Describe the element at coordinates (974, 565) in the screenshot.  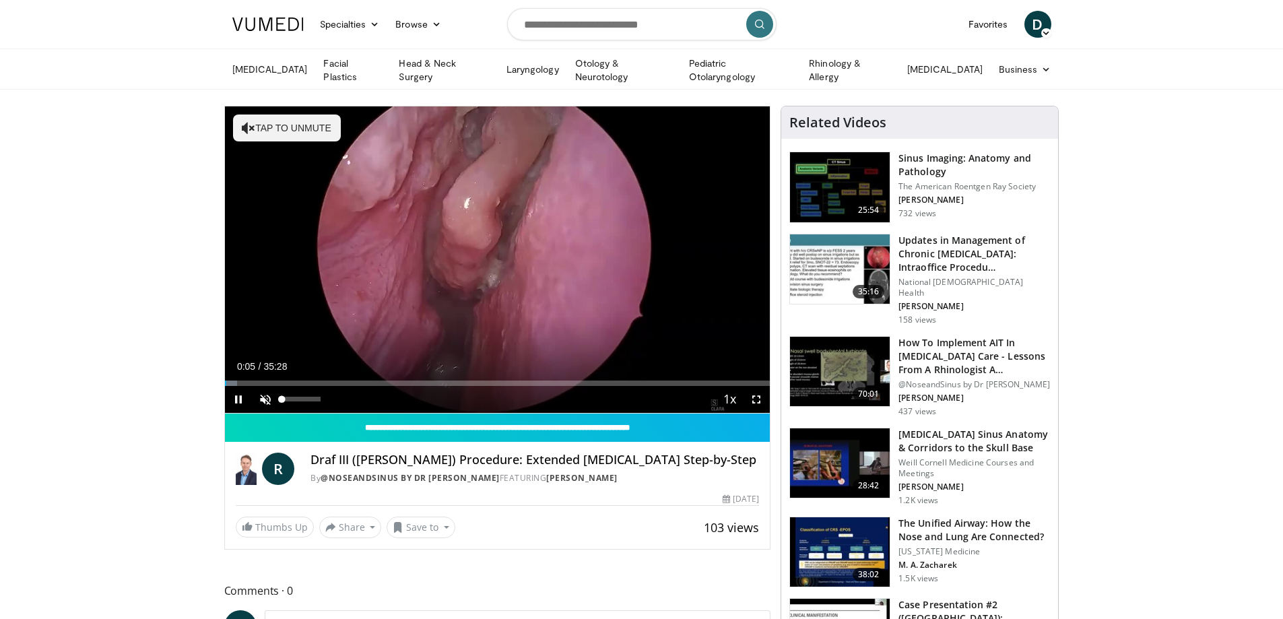
I see `p: M. A. Zacharek` at that location.